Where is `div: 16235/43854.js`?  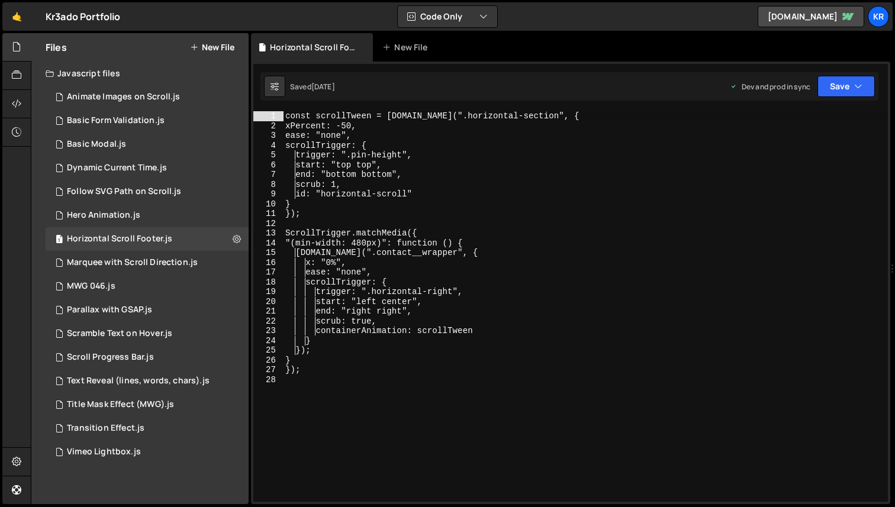
div: 16235/43854.js is located at coordinates (147, 286).